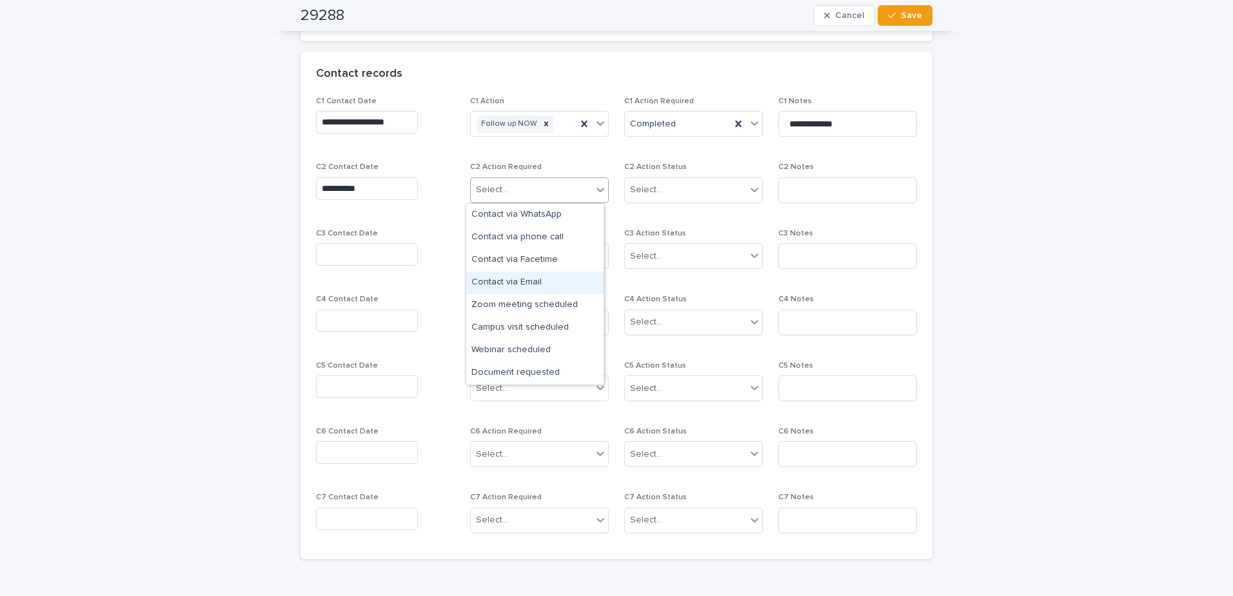  What do you see at coordinates (535, 305) in the screenshot?
I see `div: Zoom meeting scheduled` at bounding box center [535, 305].